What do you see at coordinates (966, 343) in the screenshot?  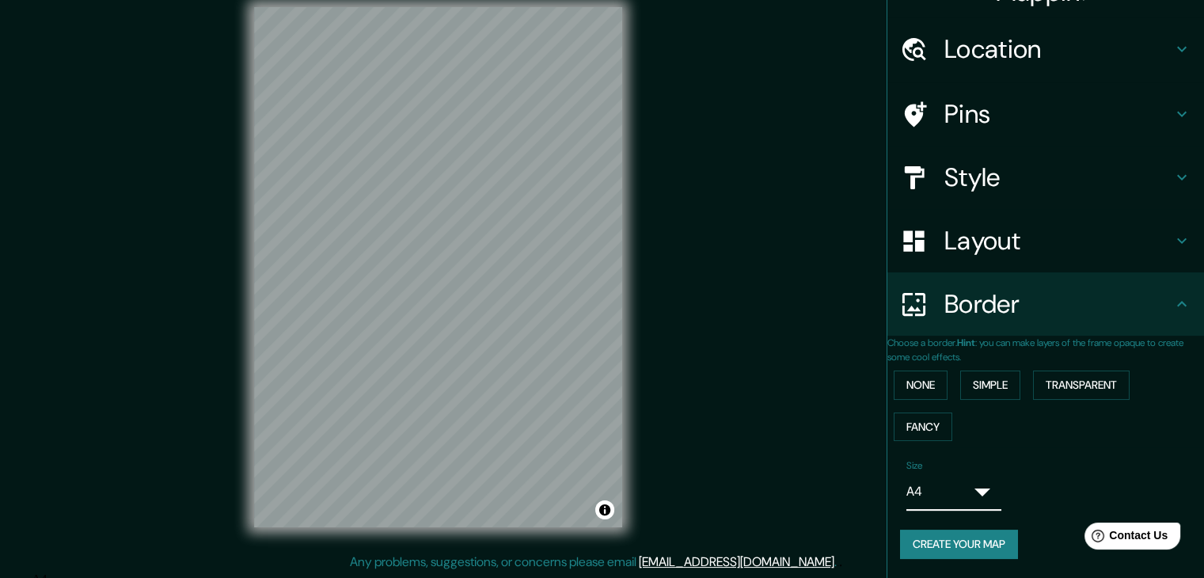 I see `b: Hint` at bounding box center [966, 343].